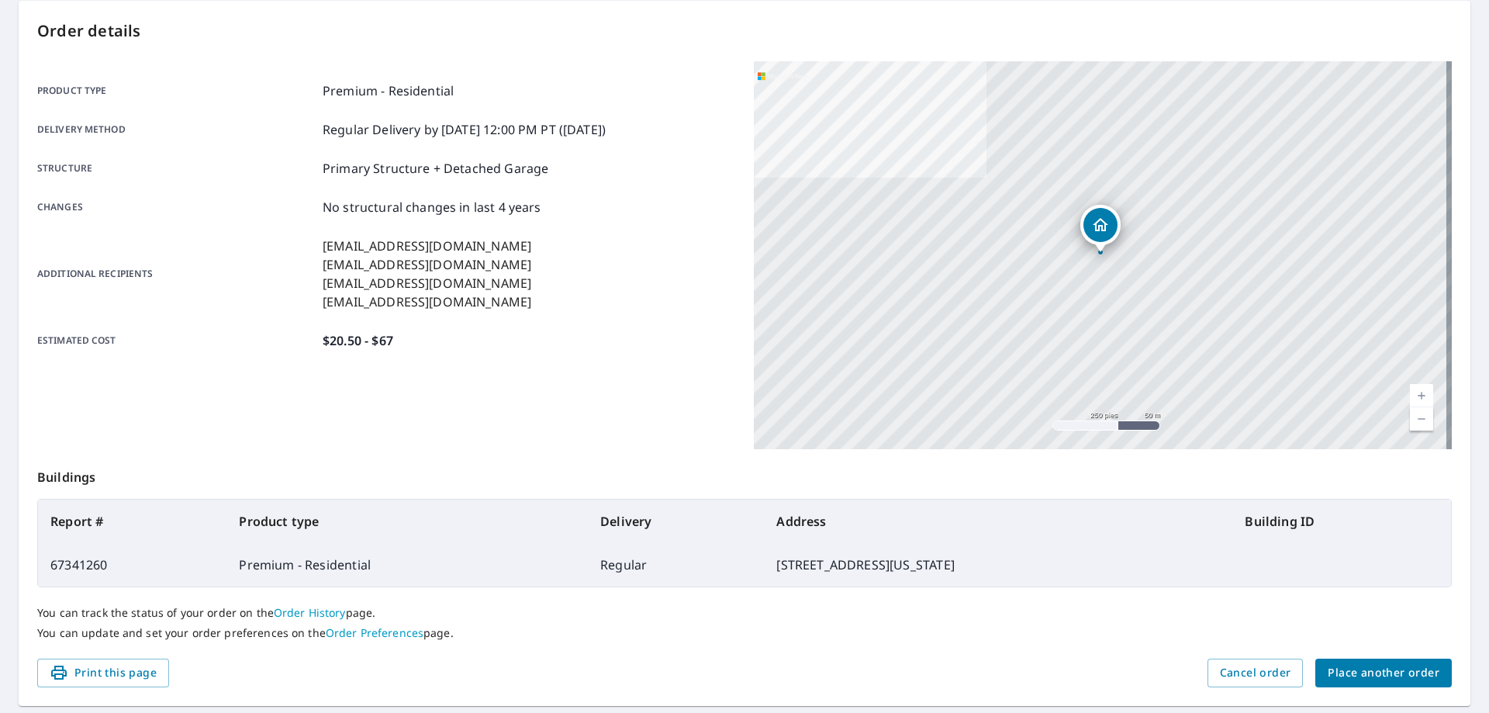 The image size is (1489, 713). What do you see at coordinates (744, 613) in the screenshot?
I see `p: You can track the status of your order on the page.` at bounding box center [744, 613].